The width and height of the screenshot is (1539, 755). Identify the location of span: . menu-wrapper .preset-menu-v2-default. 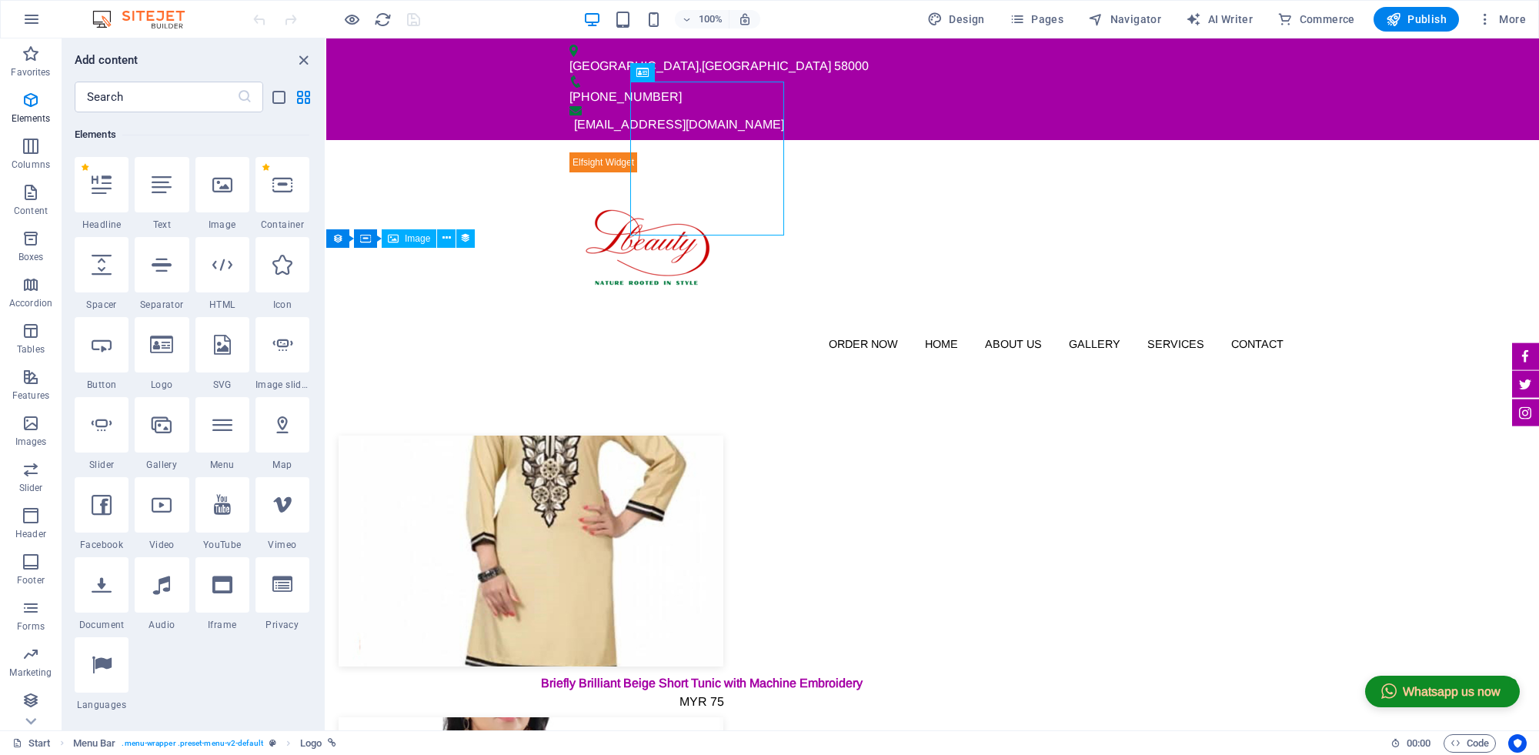
(192, 743).